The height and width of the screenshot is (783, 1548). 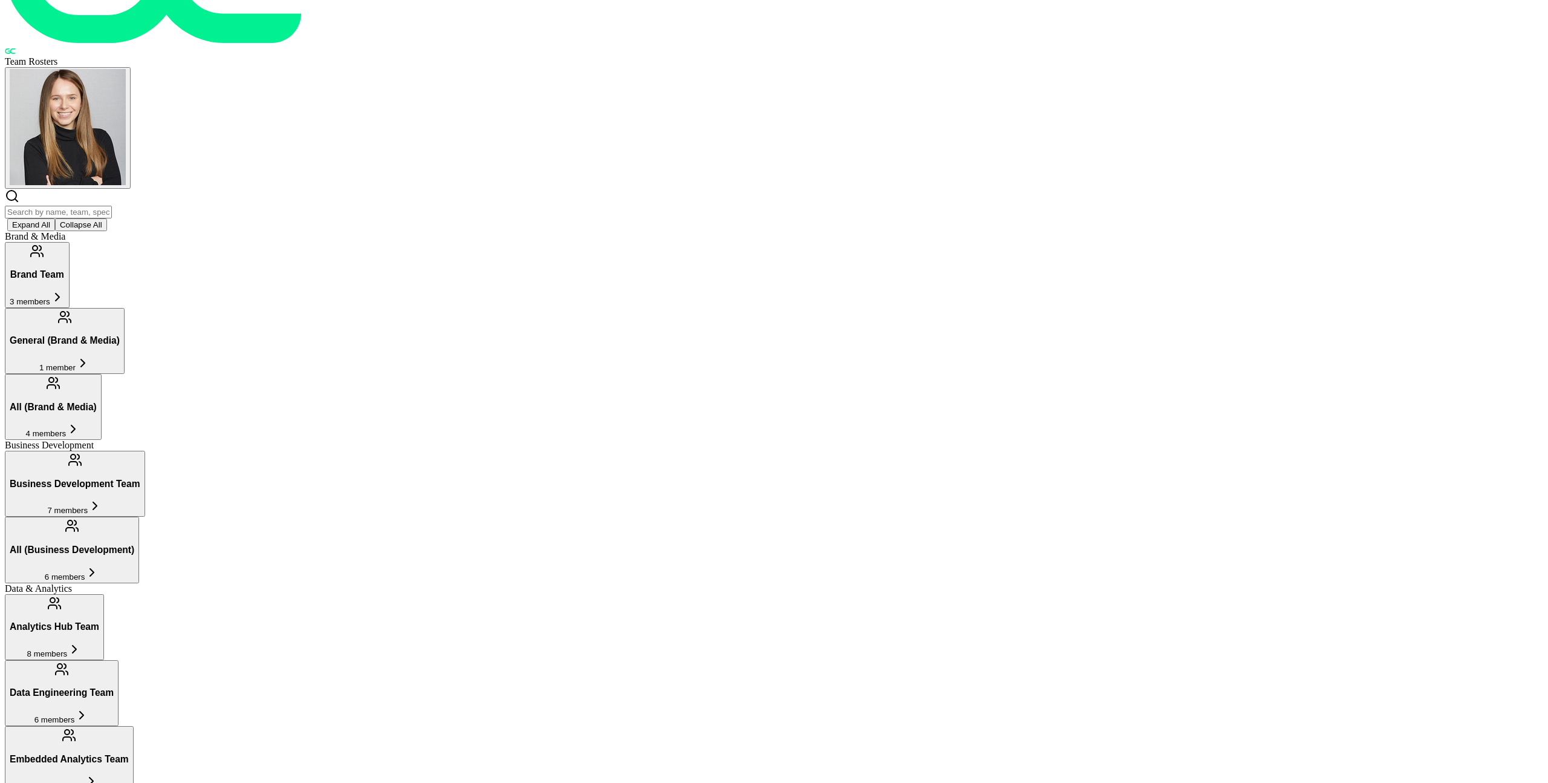 What do you see at coordinates (47, 653) in the screenshot?
I see `span: 8 members` at bounding box center [47, 653].